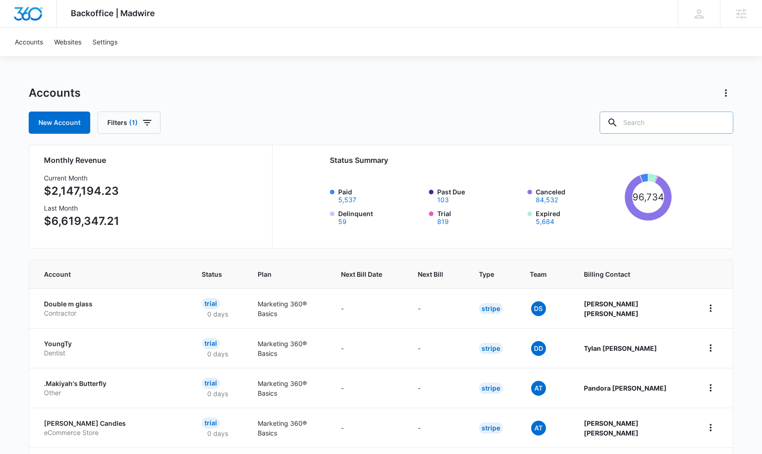  Describe the element at coordinates (726, 93) in the screenshot. I see `button: Actions` at that location.